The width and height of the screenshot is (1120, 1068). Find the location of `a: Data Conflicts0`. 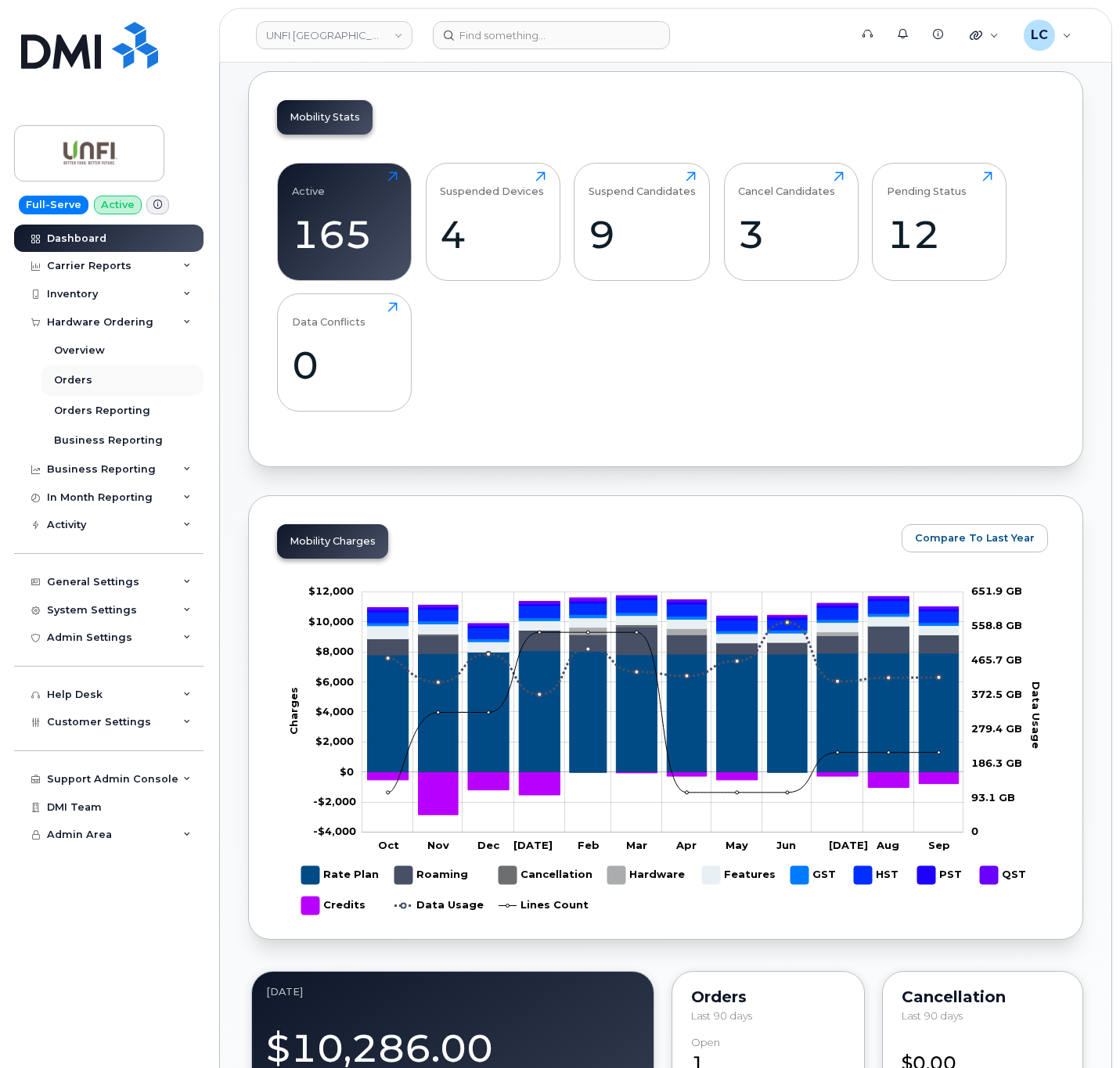

a: Data Conflicts0 is located at coordinates (344, 352).